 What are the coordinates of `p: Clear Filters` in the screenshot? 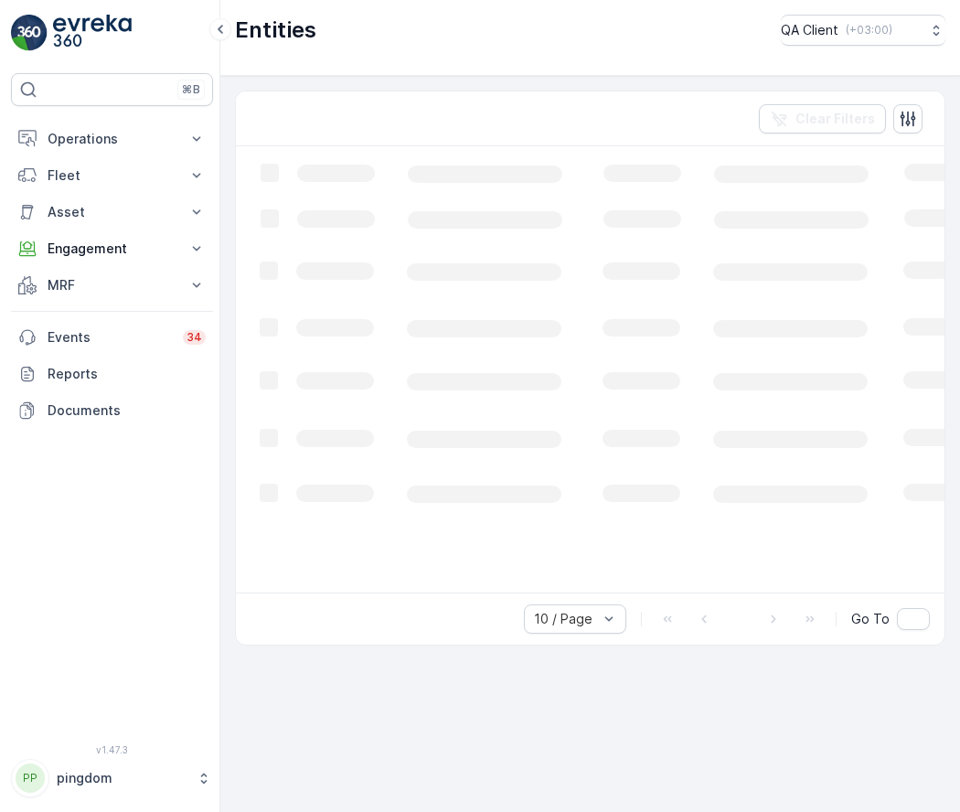 It's located at (835, 119).